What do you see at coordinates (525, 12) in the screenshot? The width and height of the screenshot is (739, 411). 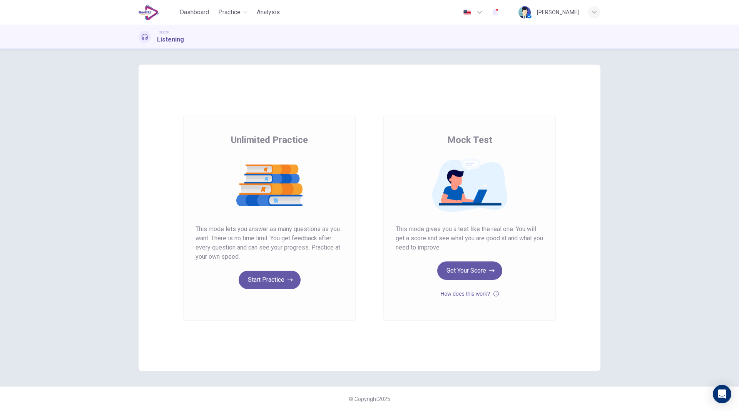 I see `img: Profile picture` at bounding box center [525, 12].